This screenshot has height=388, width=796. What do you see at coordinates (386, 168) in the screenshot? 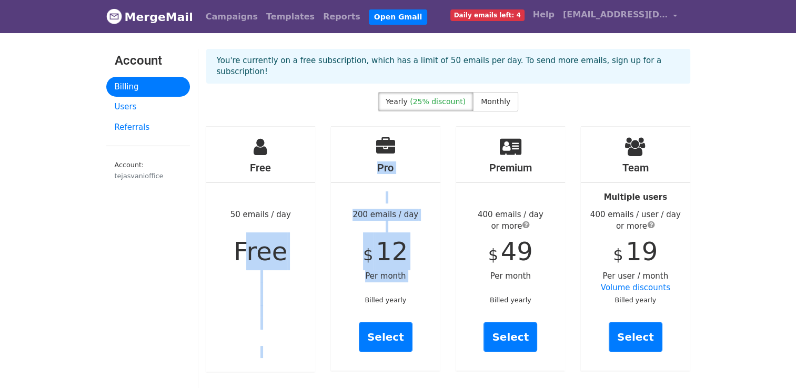
I see `h4: Pro` at bounding box center [386, 168].